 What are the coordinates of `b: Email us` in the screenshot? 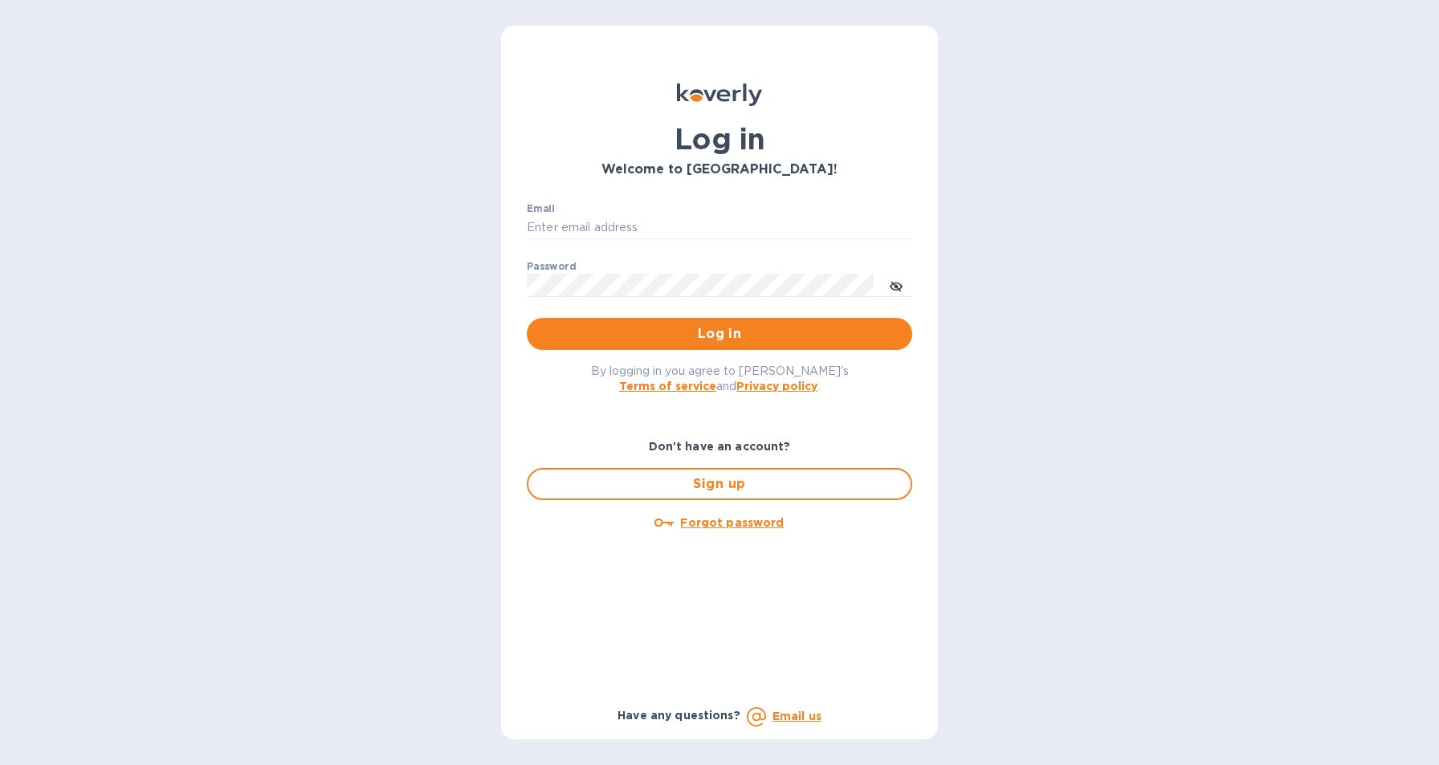 It's located at (797, 716).